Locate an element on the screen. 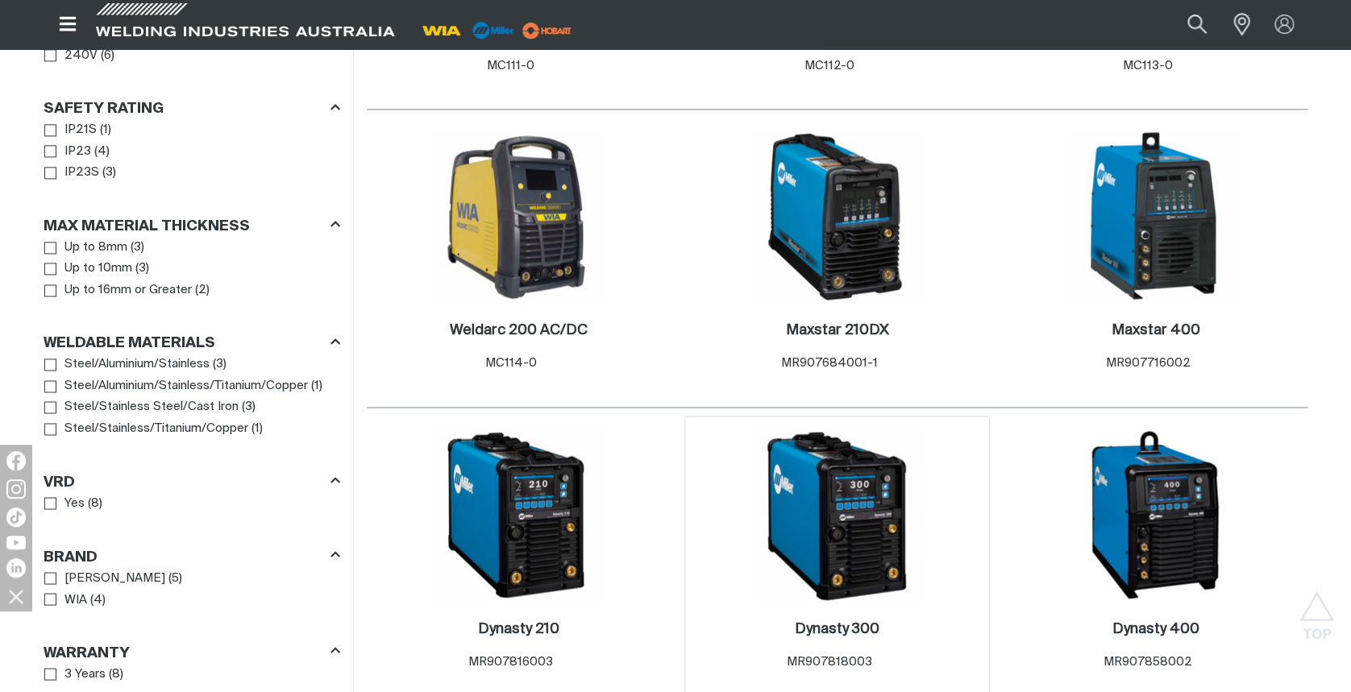  a: Steel/Aluminium/Stainless/Titanium/Copper is located at coordinates (176, 386).